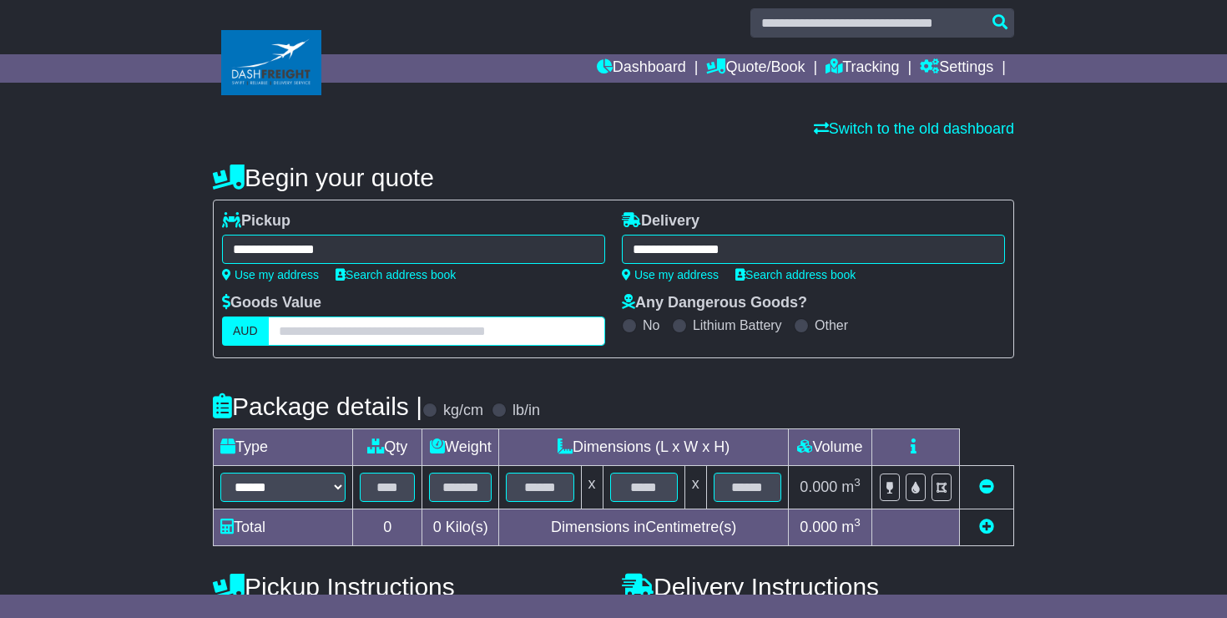 Image resolution: width=1227 pixels, height=618 pixels. Describe the element at coordinates (283, 447) in the screenshot. I see `td: Type` at that location.